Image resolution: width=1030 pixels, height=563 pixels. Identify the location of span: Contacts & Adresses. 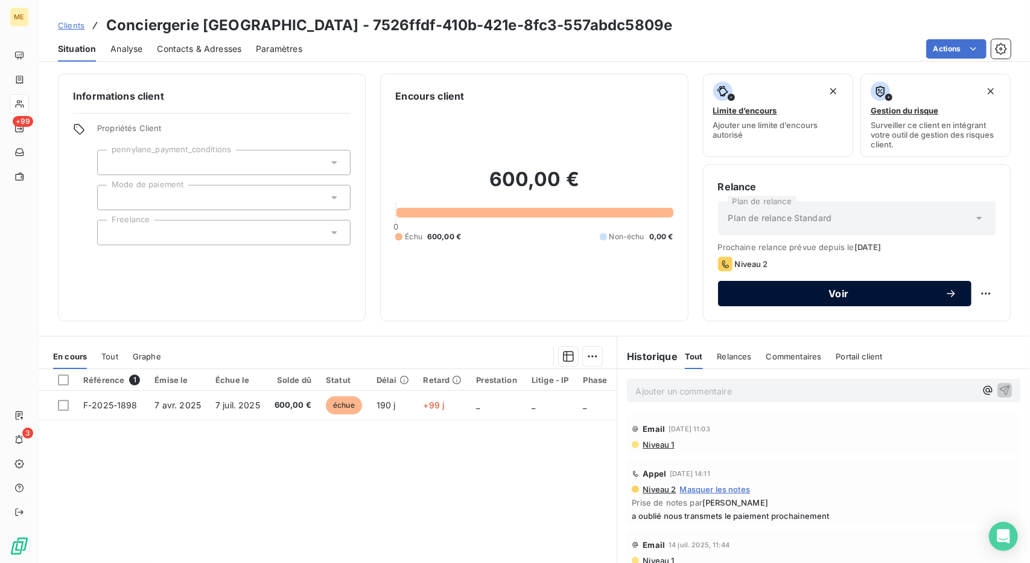
(199, 49).